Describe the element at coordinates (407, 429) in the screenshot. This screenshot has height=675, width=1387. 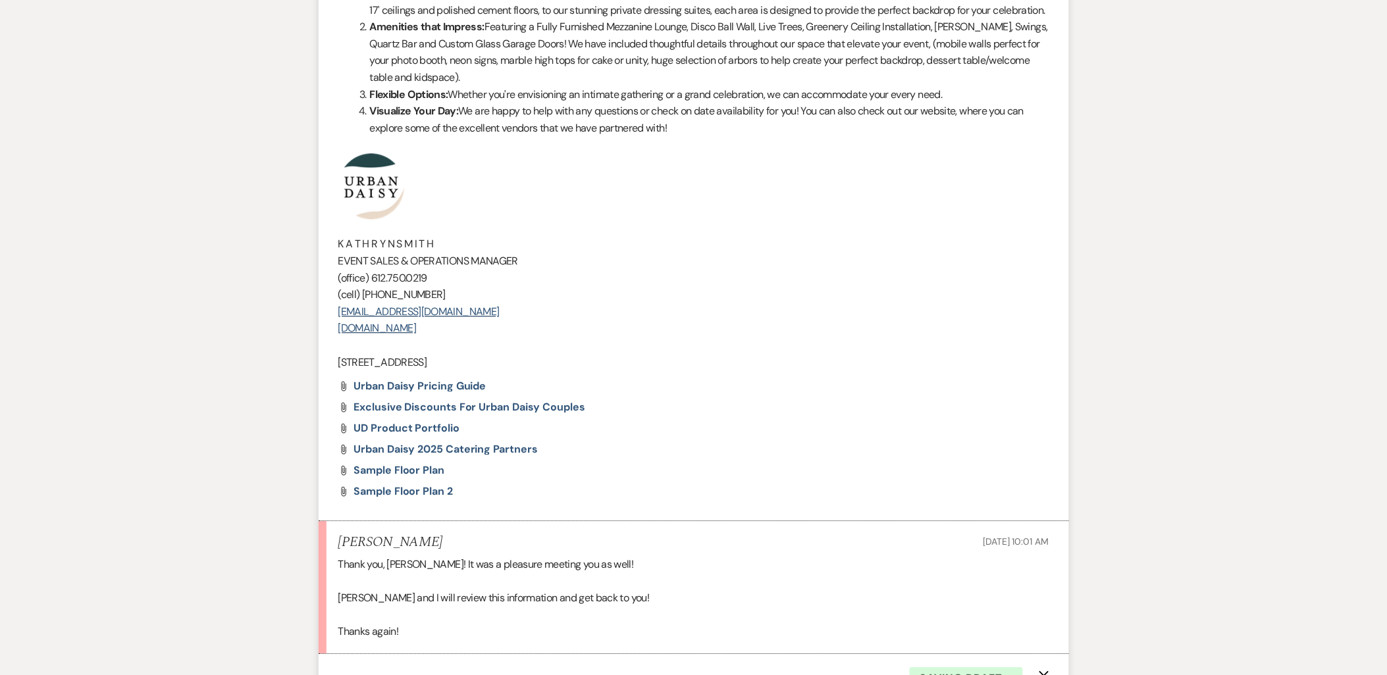
I see `a: UD Product Portfolio` at that location.